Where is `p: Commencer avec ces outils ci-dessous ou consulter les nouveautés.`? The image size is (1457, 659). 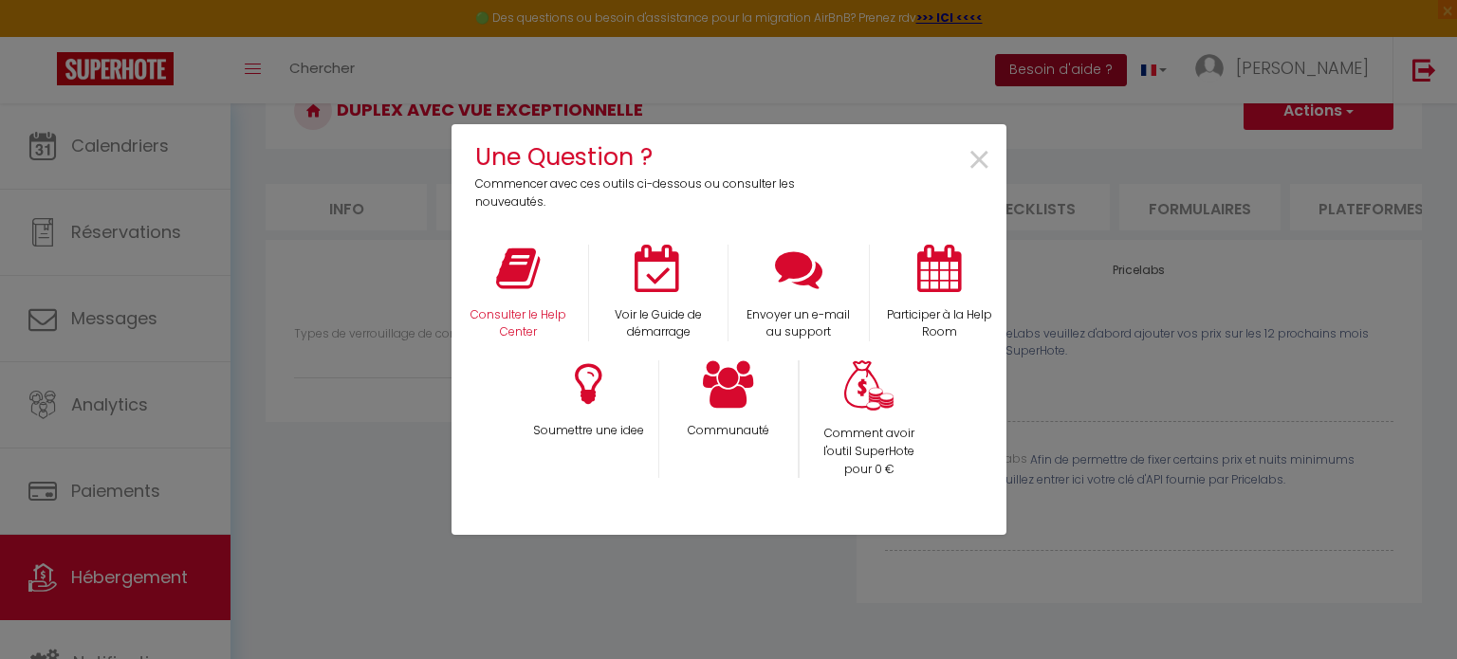 p: Commencer avec ces outils ci-dessous ou consulter les nouveautés. is located at coordinates (641, 194).